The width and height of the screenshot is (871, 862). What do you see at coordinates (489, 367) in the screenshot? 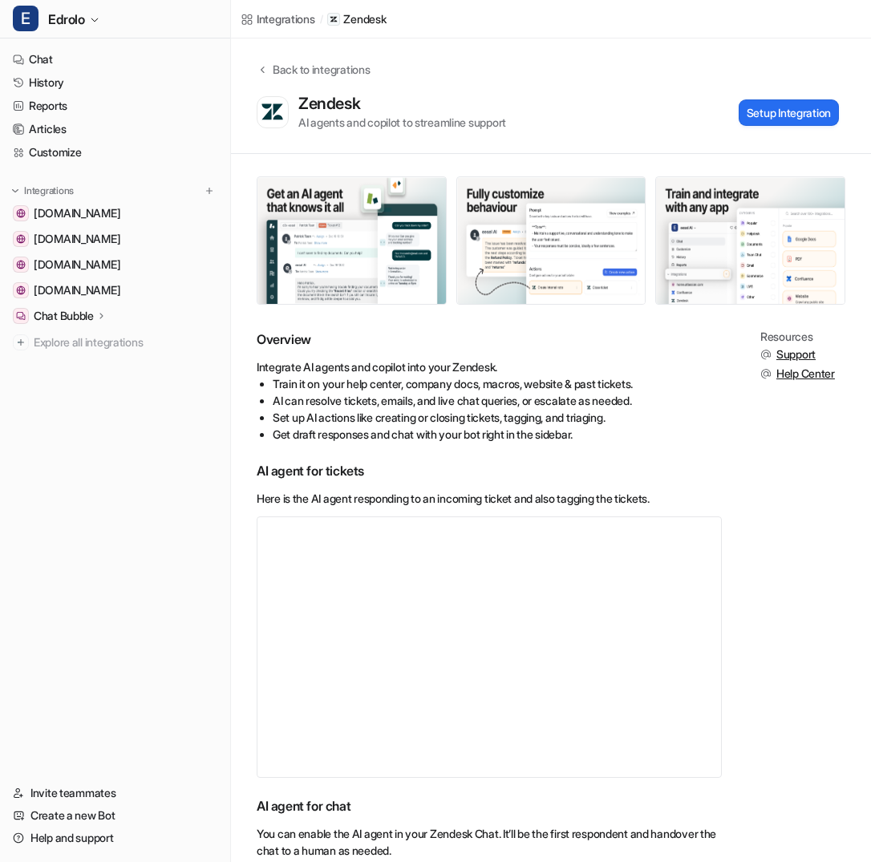
I see `p: Integrate AI agents and copilot into your Zendesk.` at bounding box center [489, 367].